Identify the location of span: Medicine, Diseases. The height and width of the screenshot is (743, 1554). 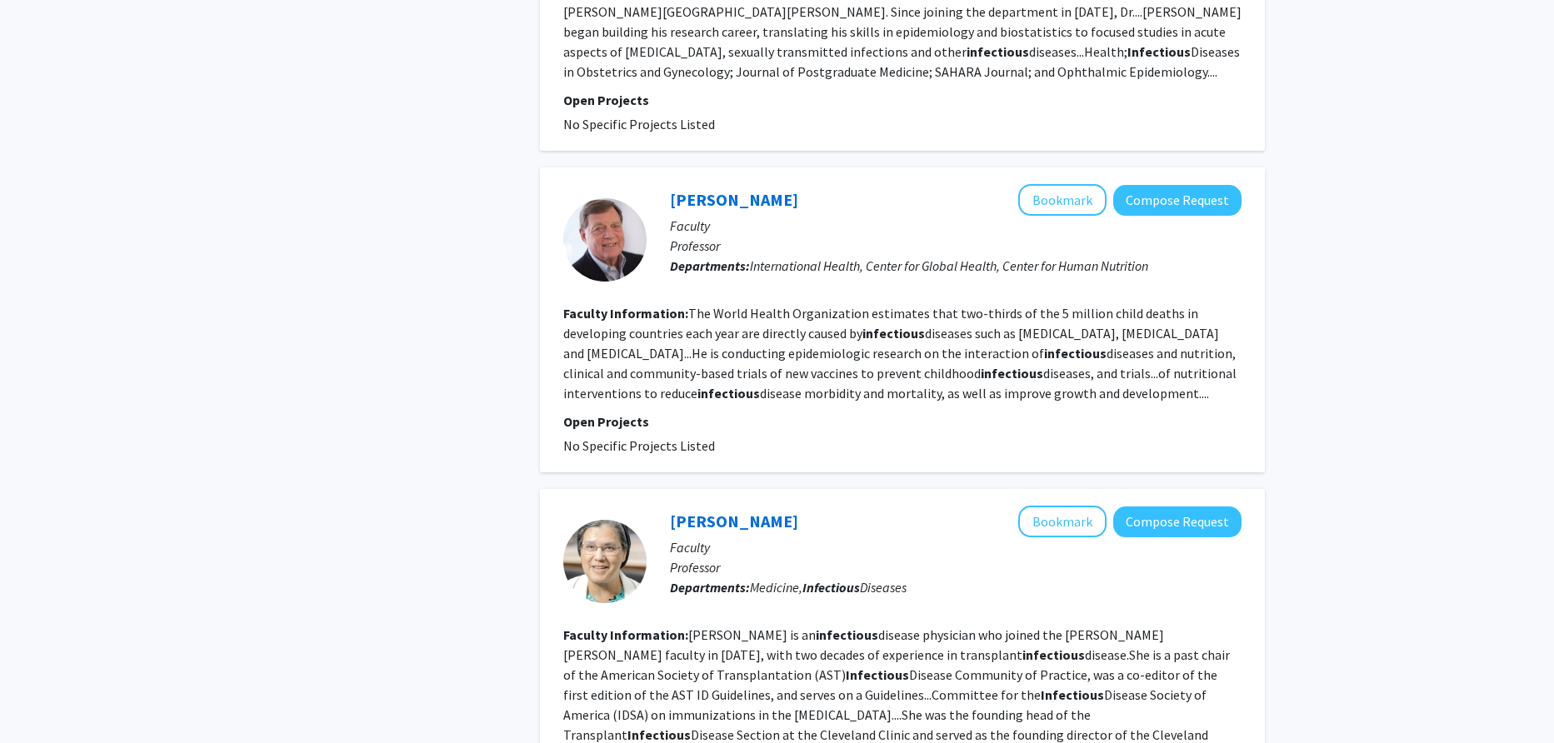
(828, 587).